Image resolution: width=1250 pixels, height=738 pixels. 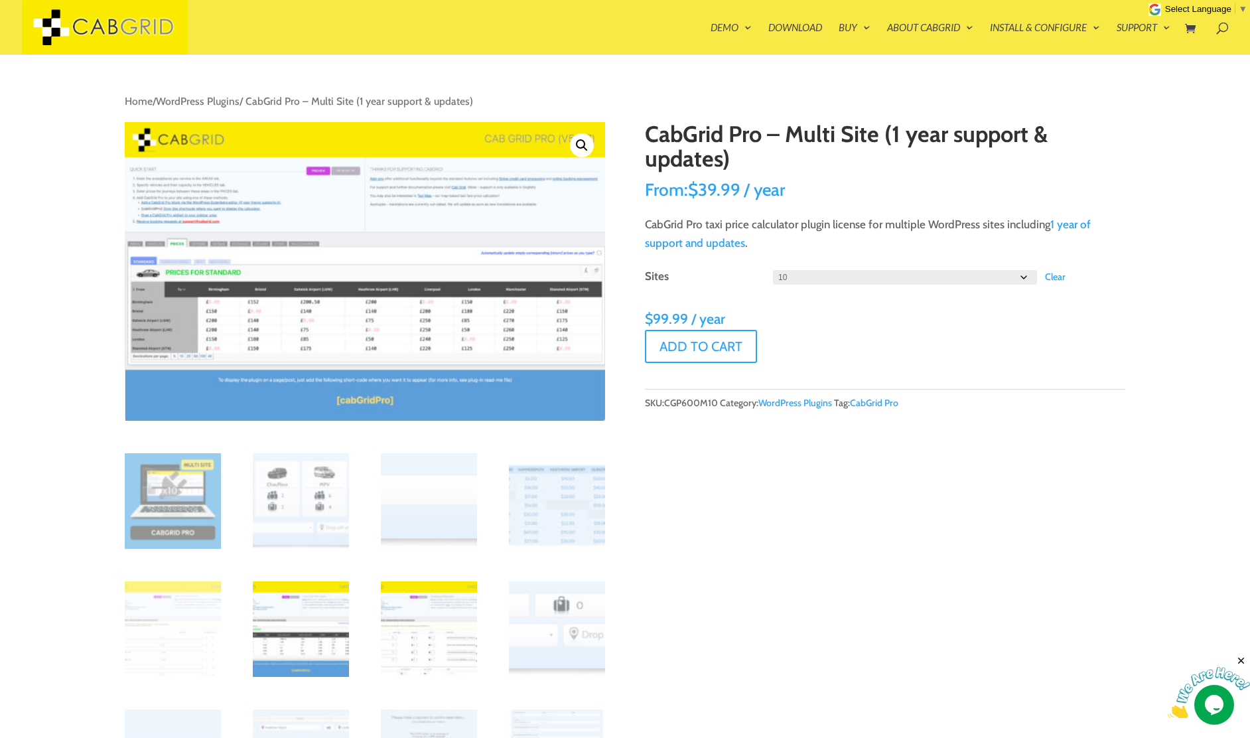 I want to click on a: Install & Configure, so click(x=1045, y=38).